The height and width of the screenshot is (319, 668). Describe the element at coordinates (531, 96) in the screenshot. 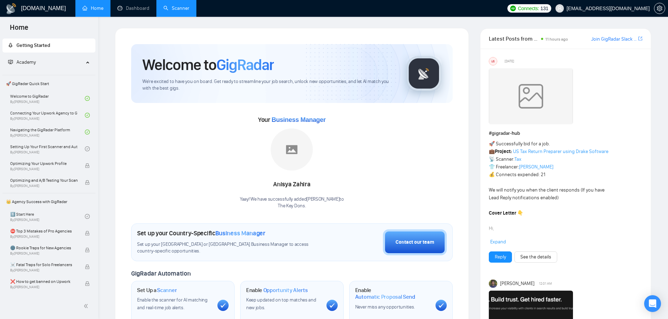

I see `img: weqQh+iSagEgQAAAABJRU5ErkJggg==` at that location.